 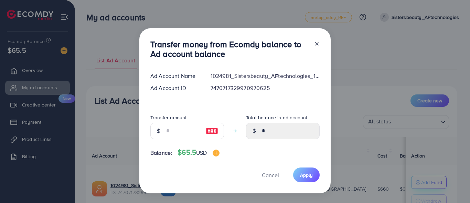 What do you see at coordinates (270, 174) in the screenshot?
I see `button: Cancel` at bounding box center [270, 174].